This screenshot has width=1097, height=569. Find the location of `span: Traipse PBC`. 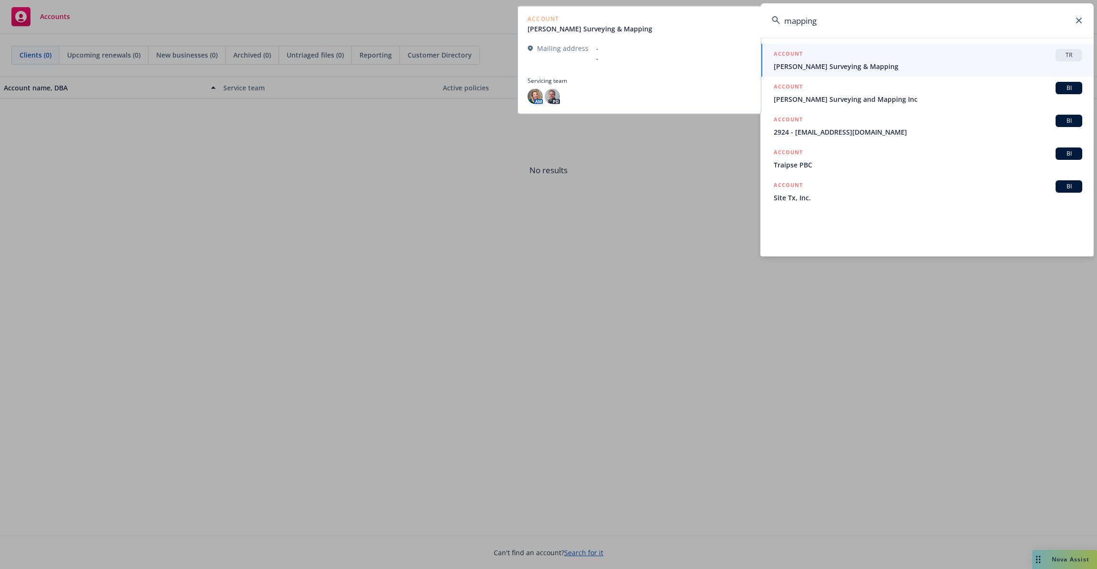

span: Traipse PBC is located at coordinates (928, 165).